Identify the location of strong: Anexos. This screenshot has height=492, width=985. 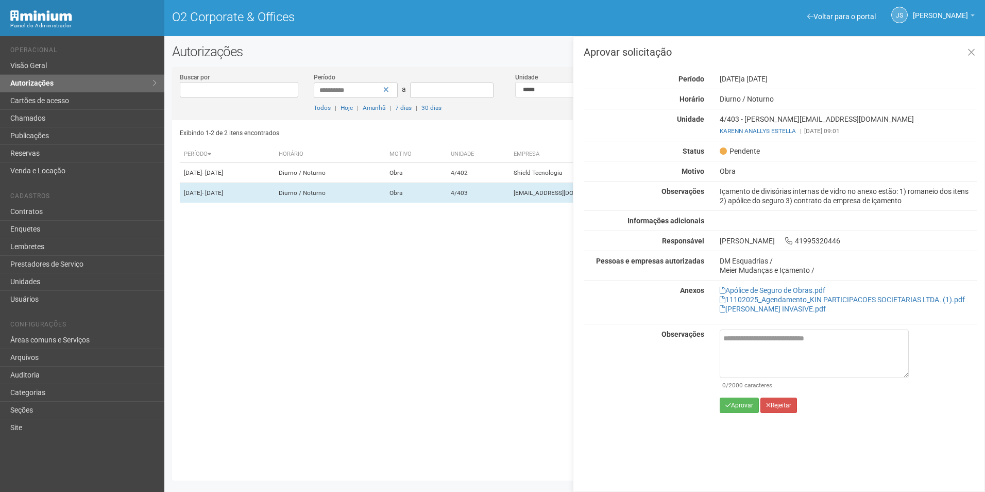
(692, 290).